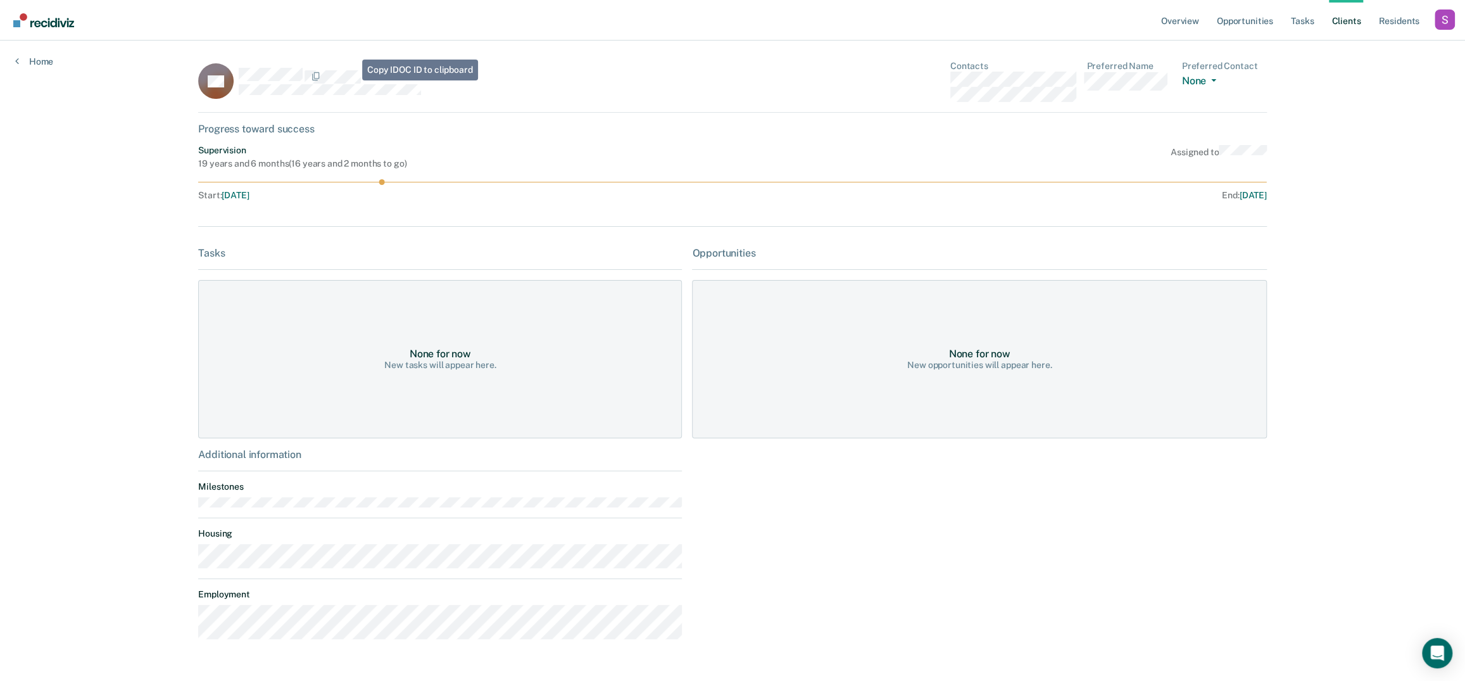  What do you see at coordinates (302, 163) in the screenshot?
I see `div: 19 years and 6 months ( 16 years and 2 months to go )` at bounding box center [302, 163].